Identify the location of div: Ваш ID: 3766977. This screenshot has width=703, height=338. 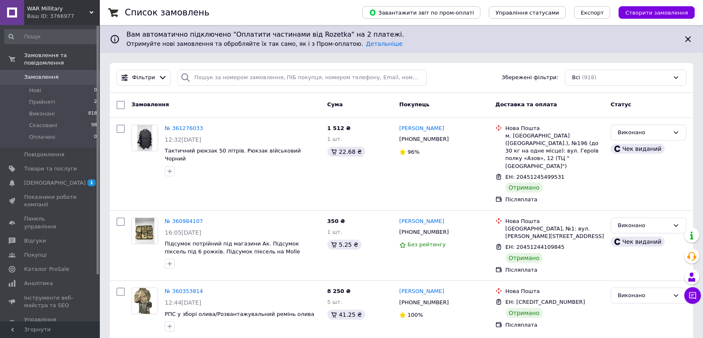
(63, 16).